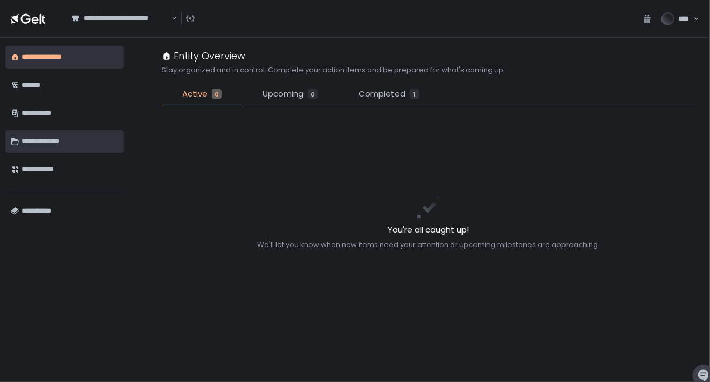 This screenshot has width=710, height=382. What do you see at coordinates (415, 94) in the screenshot?
I see `div: 1` at bounding box center [415, 94].